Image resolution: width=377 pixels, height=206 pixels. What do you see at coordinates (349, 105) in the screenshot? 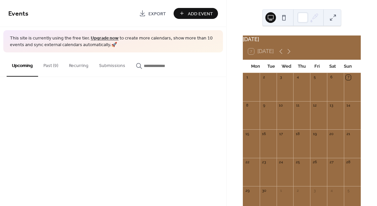
I see `div: 14` at bounding box center [349, 105].